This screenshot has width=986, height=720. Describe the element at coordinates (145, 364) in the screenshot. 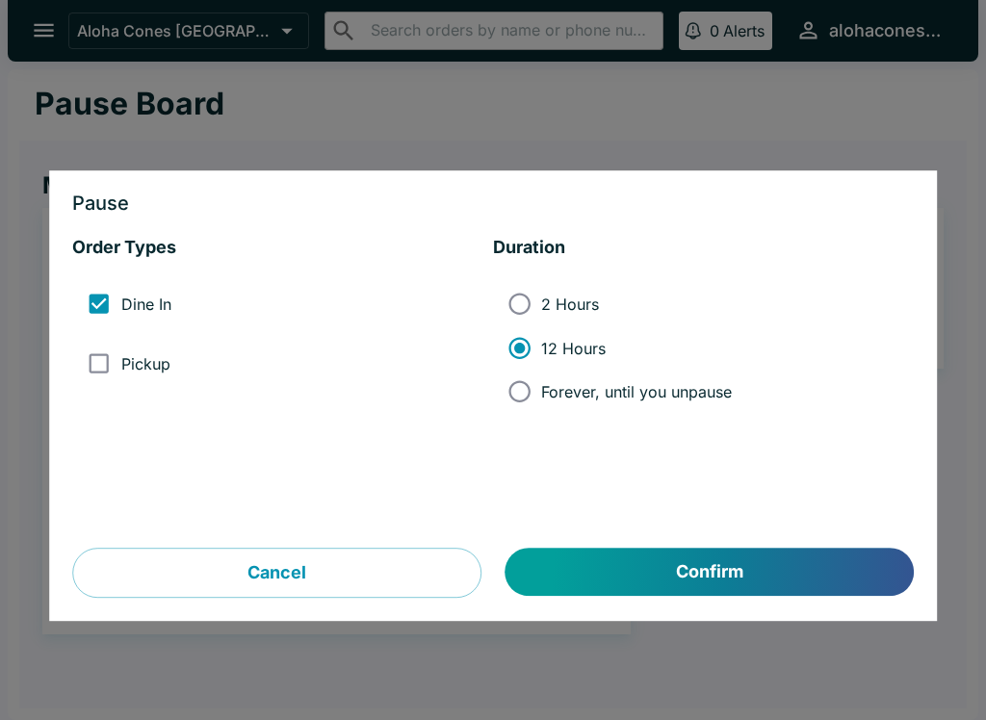

I see `span: Pickup` at that location.